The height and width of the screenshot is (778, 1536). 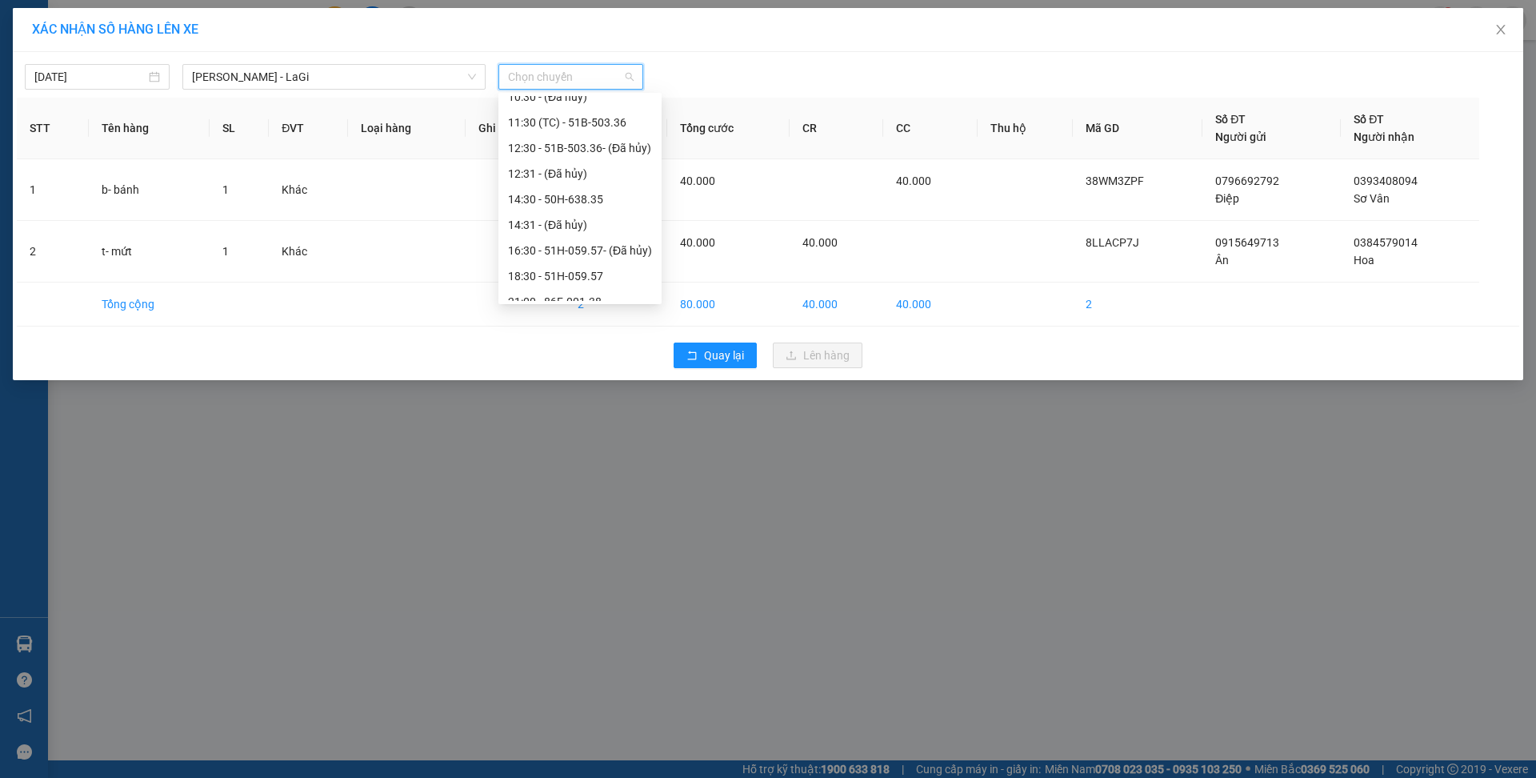 What do you see at coordinates (1025, 128) in the screenshot?
I see `th: Thu hộ` at bounding box center [1025, 128].